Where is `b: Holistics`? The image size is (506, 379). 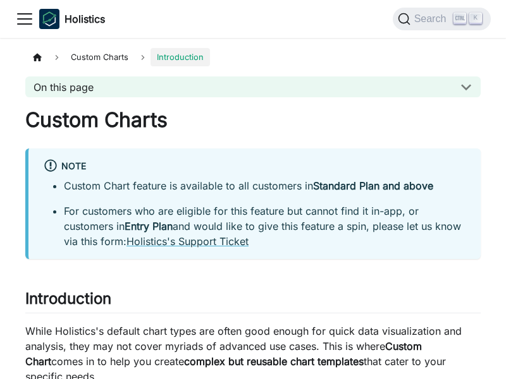
b: Holistics is located at coordinates (85, 19).